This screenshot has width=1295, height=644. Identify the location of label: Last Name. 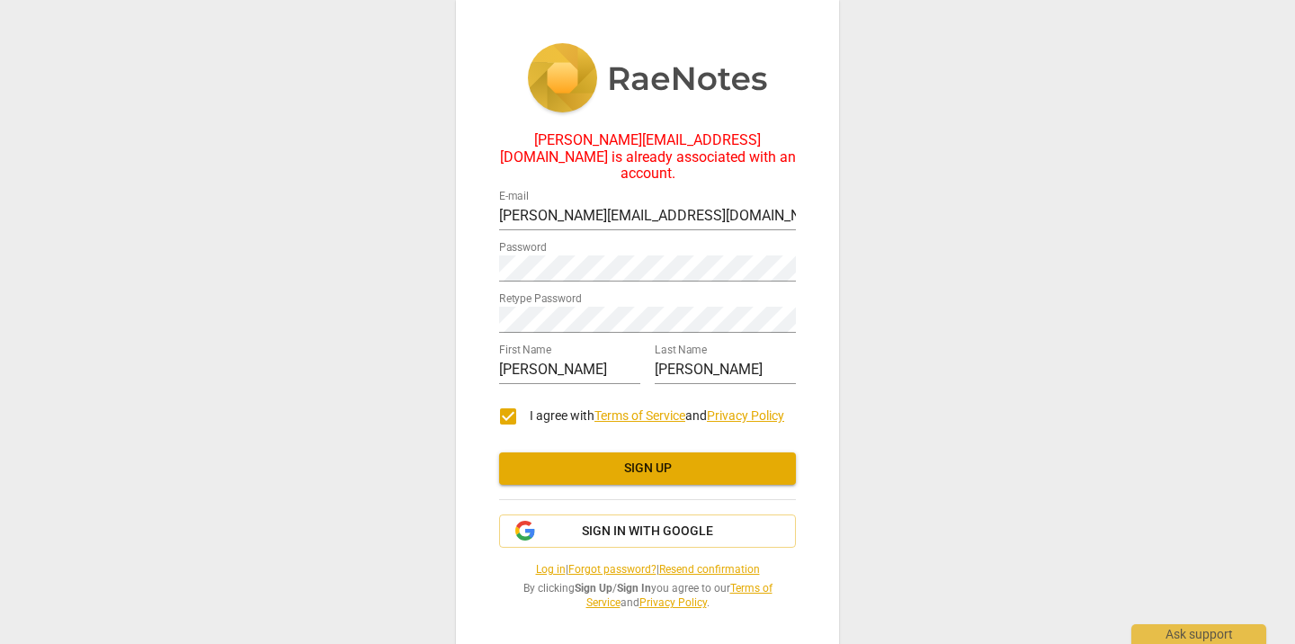
(681, 350).